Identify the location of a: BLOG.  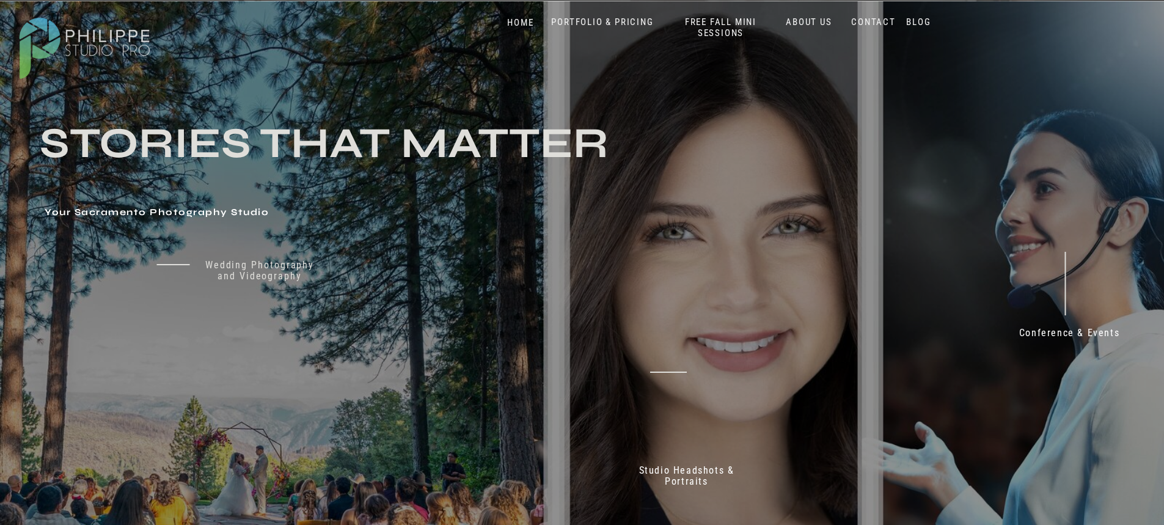
(919, 22).